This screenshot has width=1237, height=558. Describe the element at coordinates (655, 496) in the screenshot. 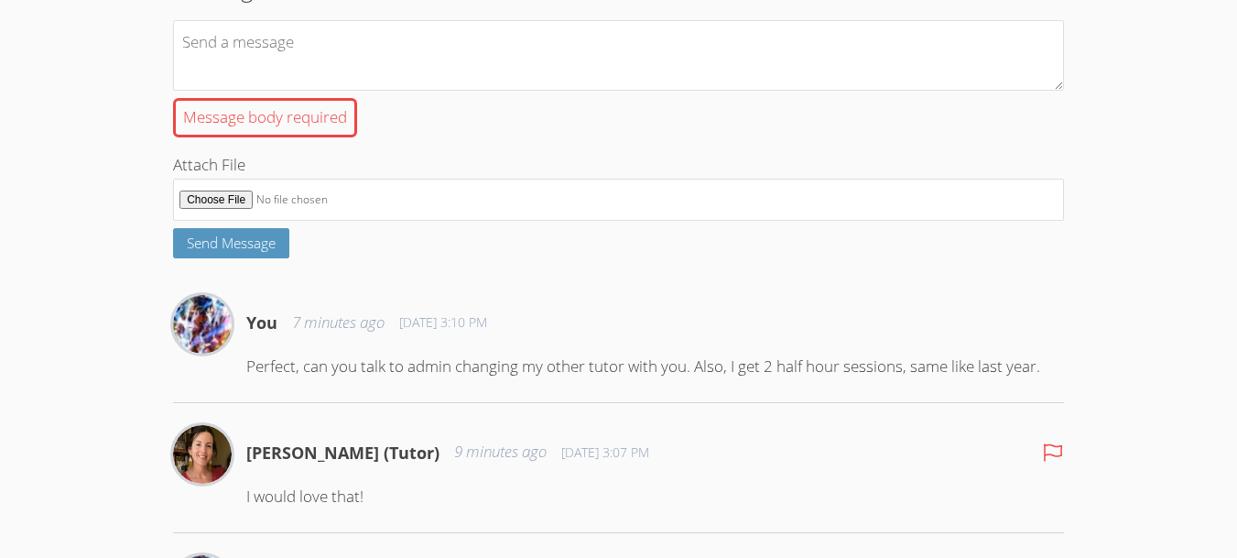

I see `p: I would love that!` at that location.